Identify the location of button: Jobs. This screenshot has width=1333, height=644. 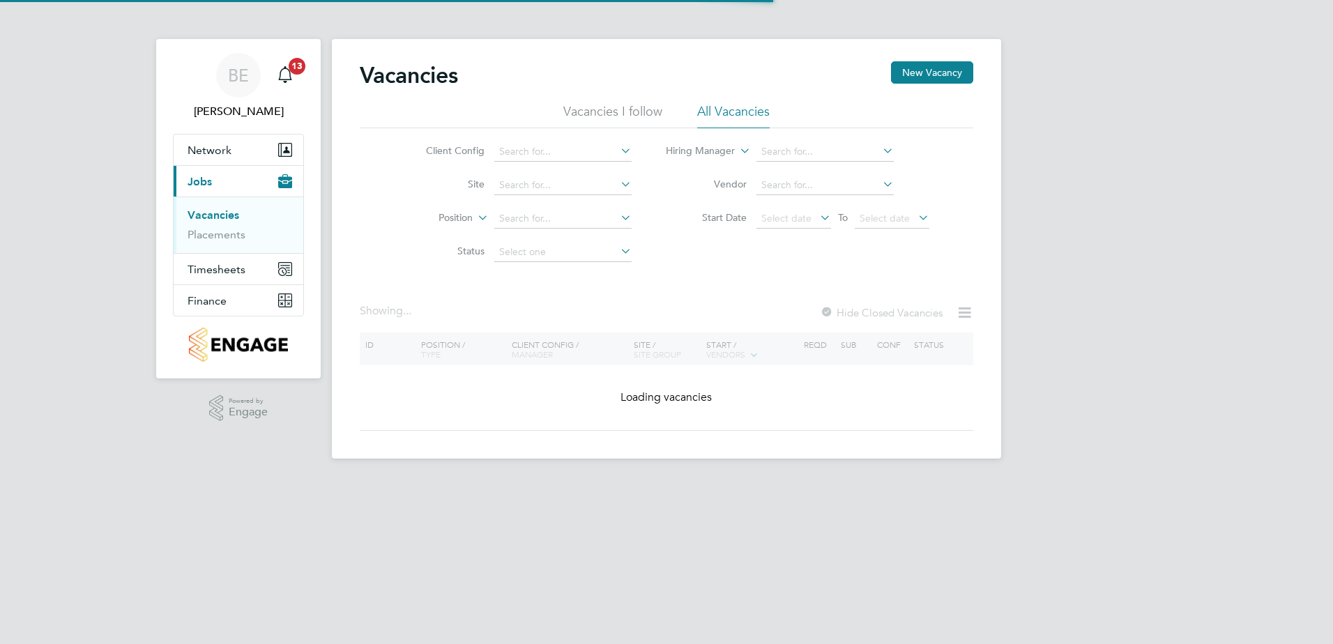
(238, 181).